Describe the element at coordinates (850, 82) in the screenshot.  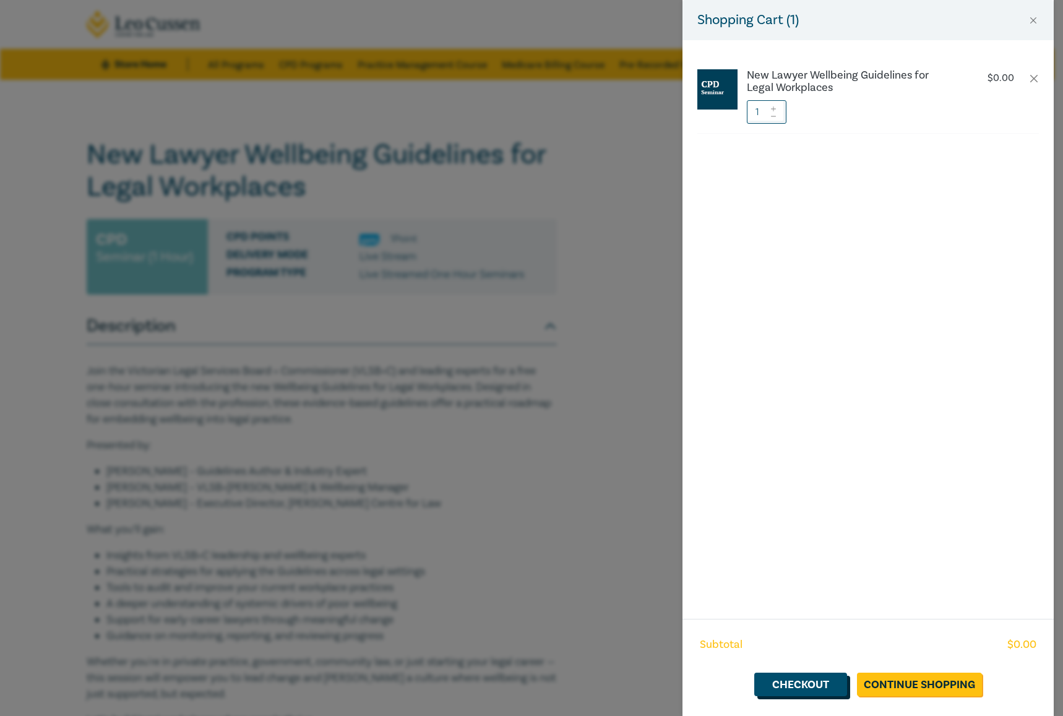
I see `a: New Lawyer Wellbeing Guidelines for Legal Workplaces` at that location.